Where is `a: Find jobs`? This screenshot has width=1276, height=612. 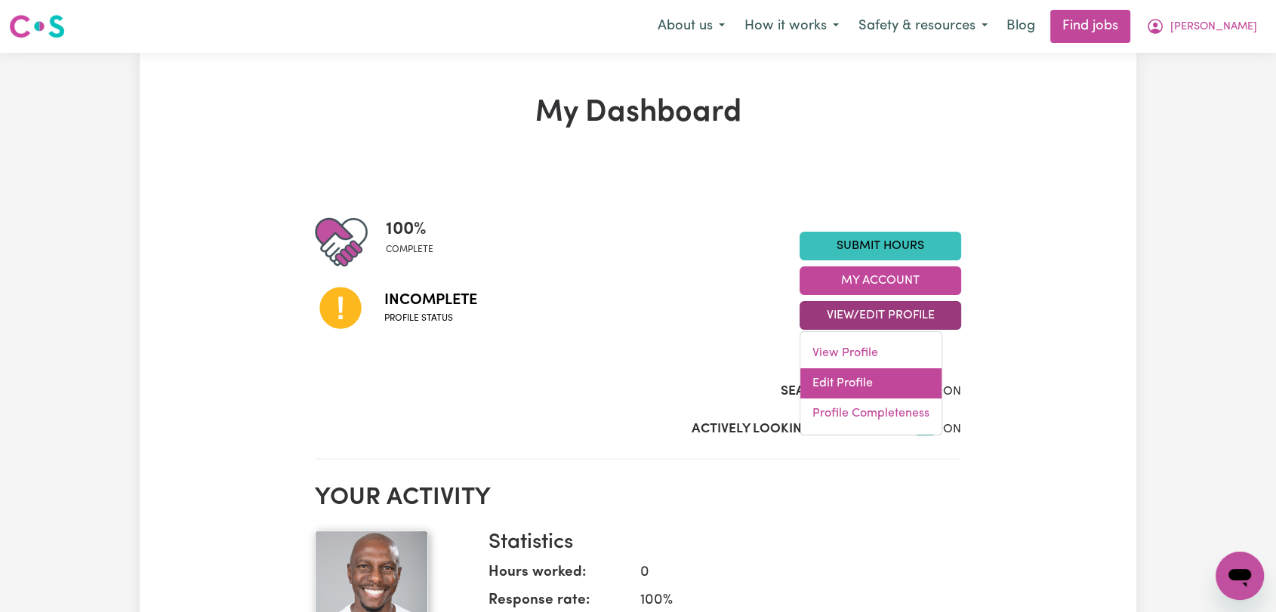
a: Find jobs is located at coordinates (1090, 26).